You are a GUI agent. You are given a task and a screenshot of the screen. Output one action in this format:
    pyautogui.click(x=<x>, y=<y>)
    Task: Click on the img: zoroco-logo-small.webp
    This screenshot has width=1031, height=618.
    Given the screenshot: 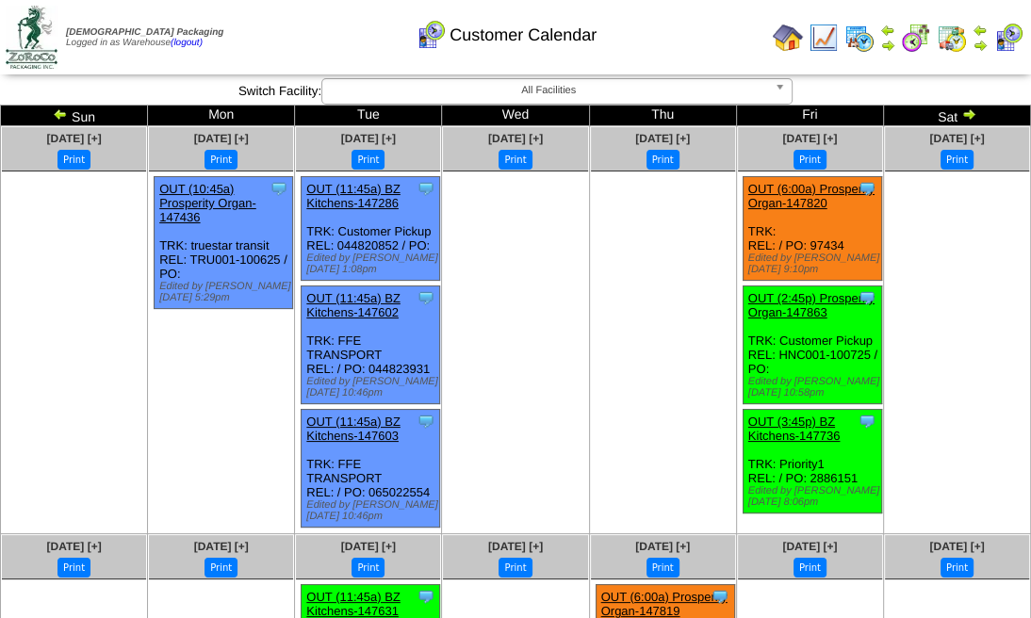 What is the action you would take?
    pyautogui.click(x=31, y=37)
    